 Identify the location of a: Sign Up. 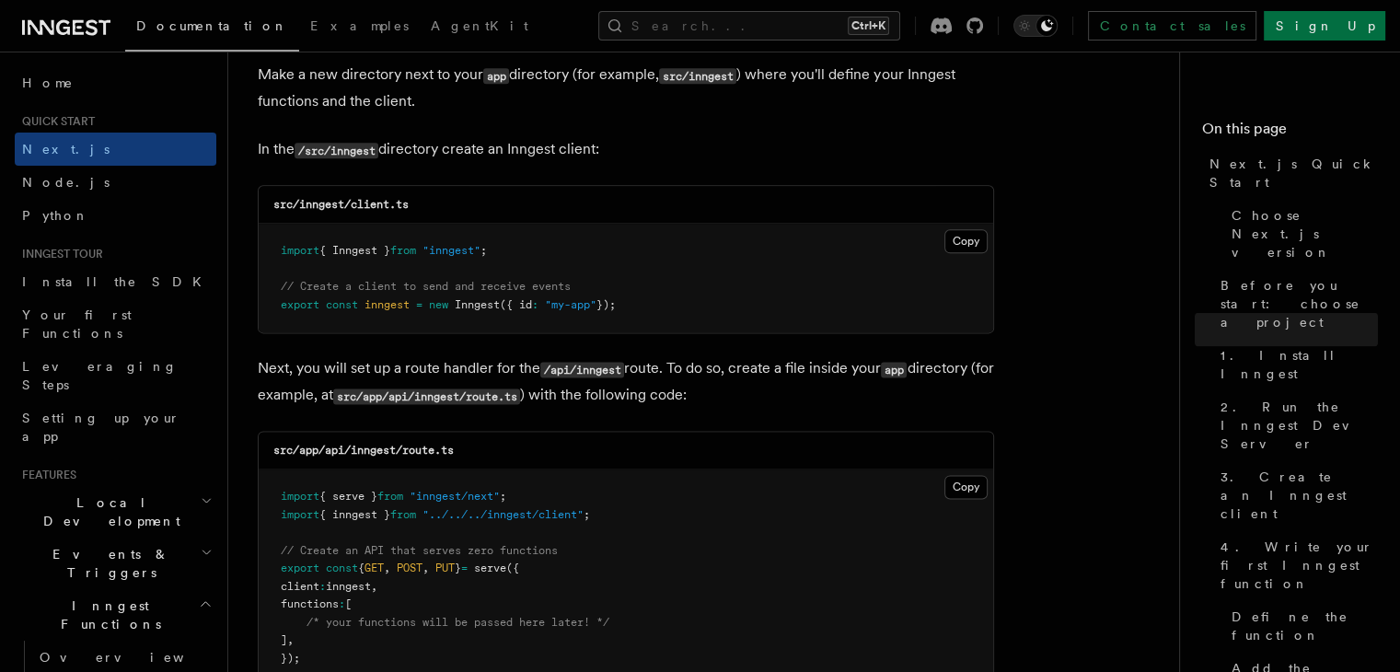
(1325, 26).